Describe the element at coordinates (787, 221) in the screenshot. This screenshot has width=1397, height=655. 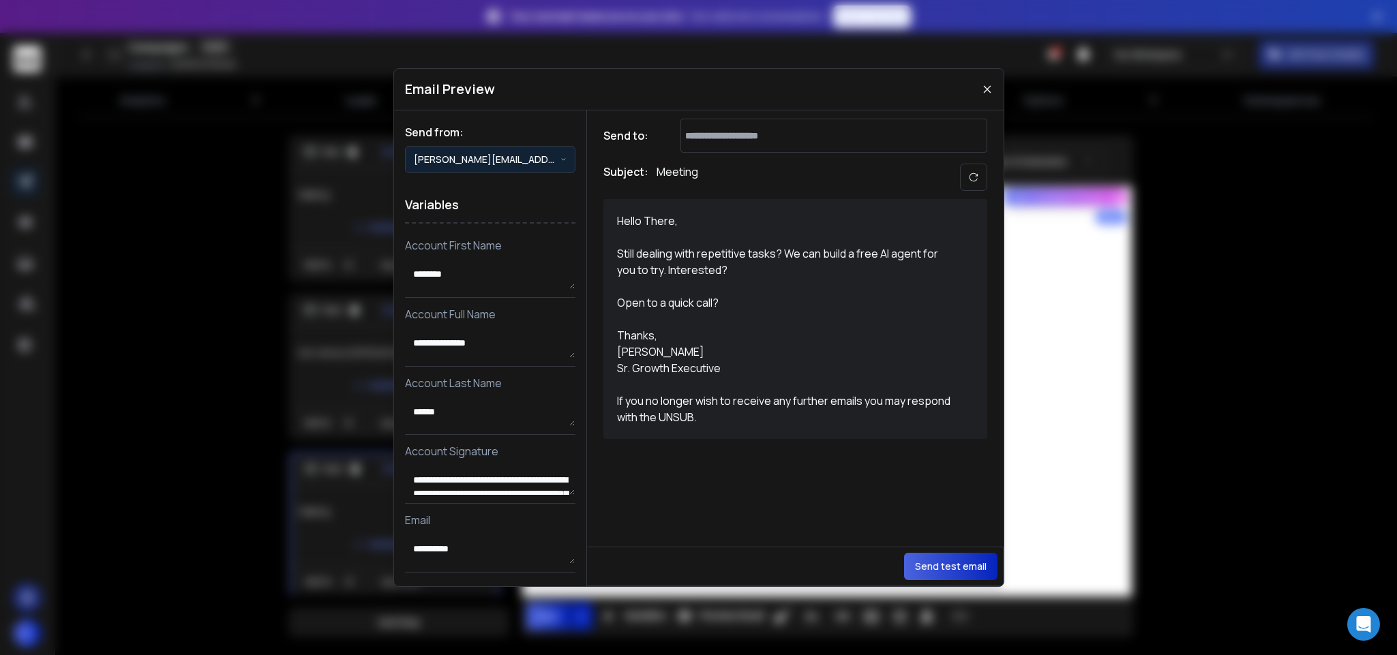
I see `div: Hello There,` at that location.